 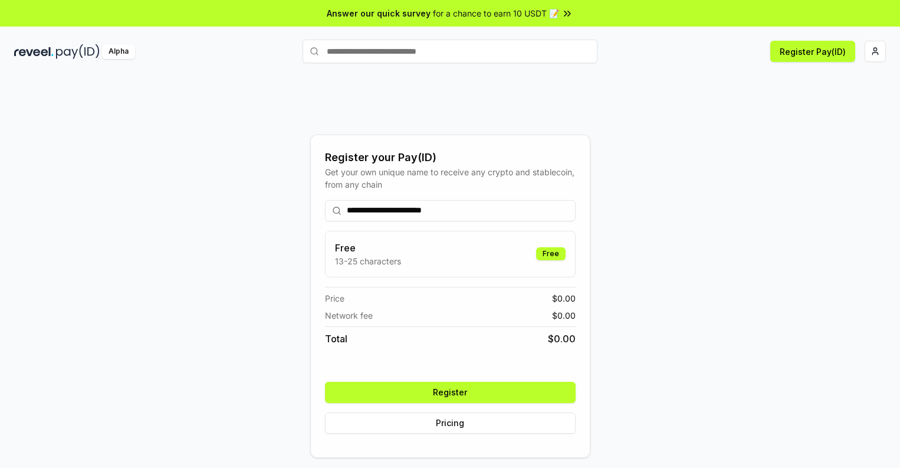 What do you see at coordinates (368, 248) in the screenshot?
I see `h3: Free` at bounding box center [368, 248].